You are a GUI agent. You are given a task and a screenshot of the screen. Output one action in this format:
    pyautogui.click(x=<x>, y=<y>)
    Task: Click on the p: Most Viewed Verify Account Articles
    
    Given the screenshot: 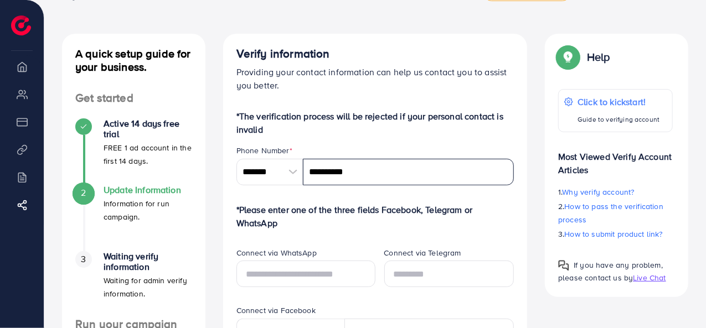 What is the action you would take?
    pyautogui.click(x=615, y=159)
    